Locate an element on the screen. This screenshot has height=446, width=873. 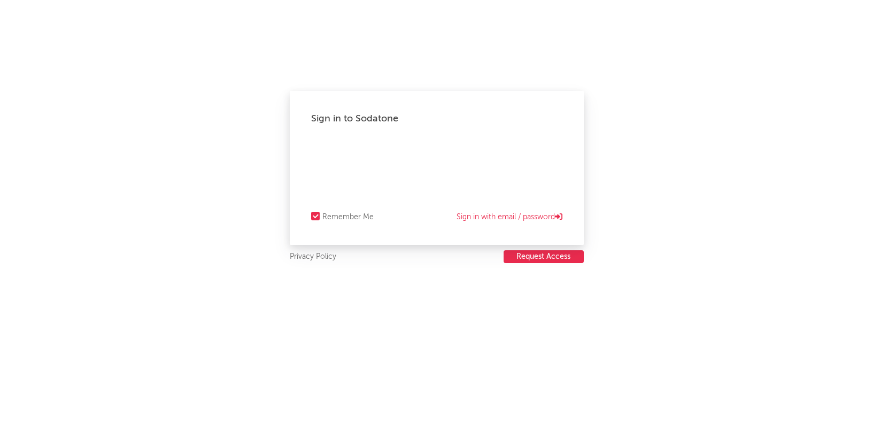
a: Sign in with email / password is located at coordinates (509, 217).